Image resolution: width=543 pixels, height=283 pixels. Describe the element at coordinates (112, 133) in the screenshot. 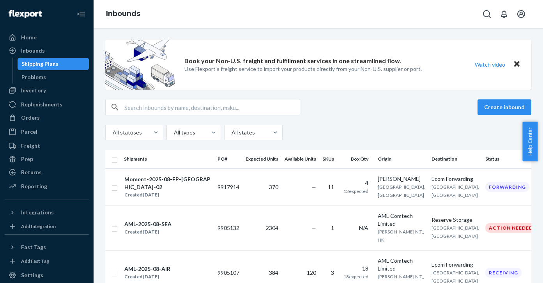

I see `input: All statuses` at that location.